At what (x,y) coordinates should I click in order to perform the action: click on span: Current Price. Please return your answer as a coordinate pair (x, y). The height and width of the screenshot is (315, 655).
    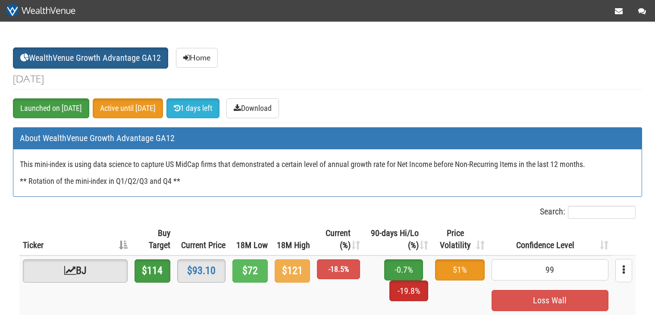
    Looking at the image, I should click on (203, 245).